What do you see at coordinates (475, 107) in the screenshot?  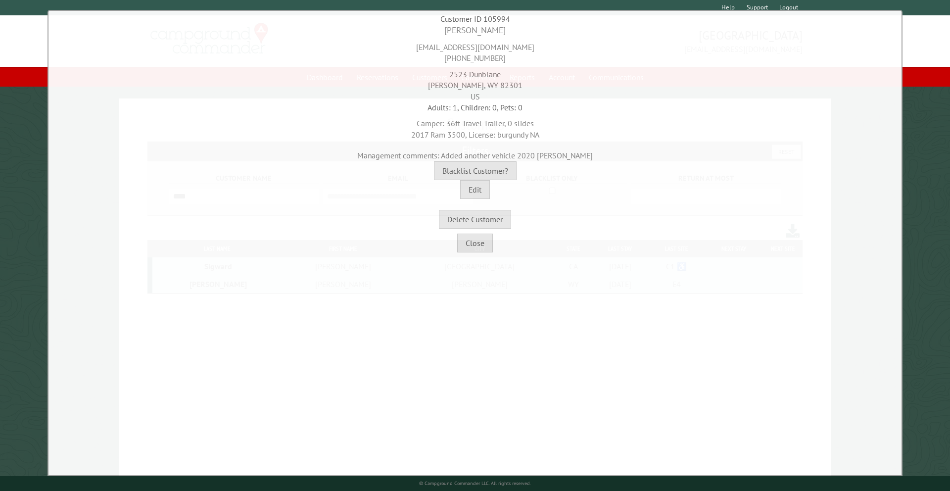 I see `div: Adults: 1, Children: 0, Pets: 0` at bounding box center [475, 107].